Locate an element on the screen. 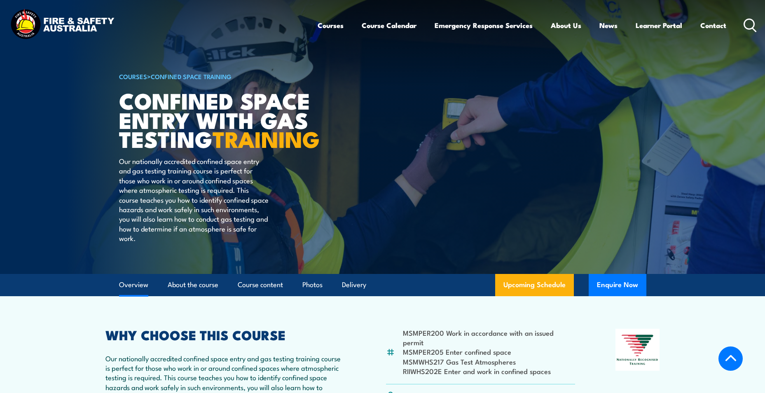  a: News is located at coordinates (608, 25).